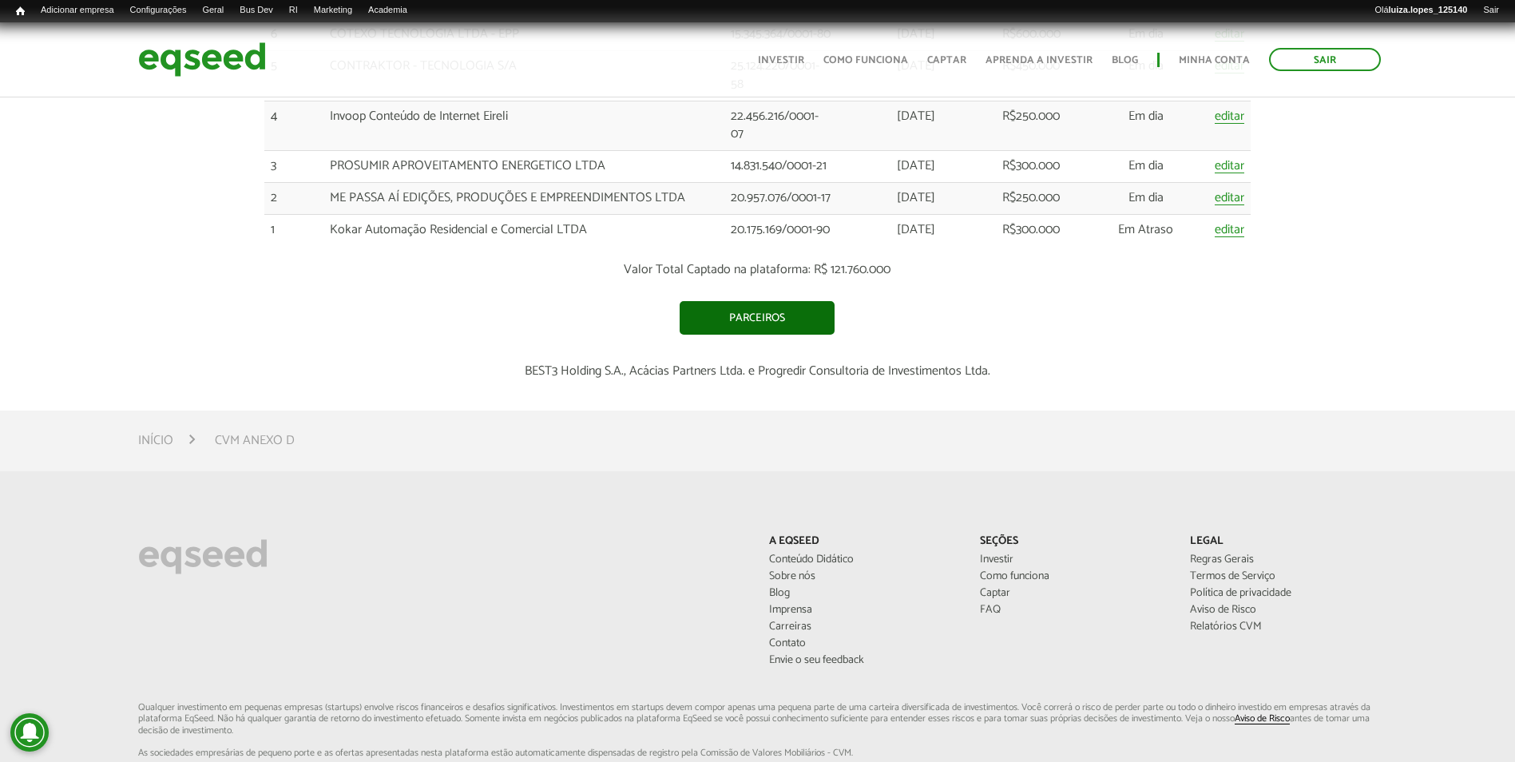 The width and height of the screenshot is (1515, 762). Describe the element at coordinates (757, 371) in the screenshot. I see `p: BEST3 Holding S.A., Acácias Partners Ltda. e Progredir Consultoria de Investimentos Ltda.` at that location.